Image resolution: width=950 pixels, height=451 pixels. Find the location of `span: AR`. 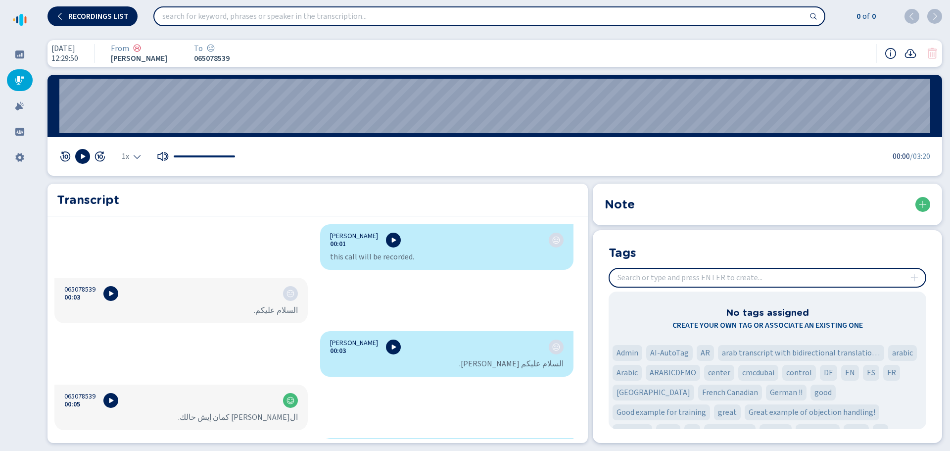

span: AR is located at coordinates (705, 353).